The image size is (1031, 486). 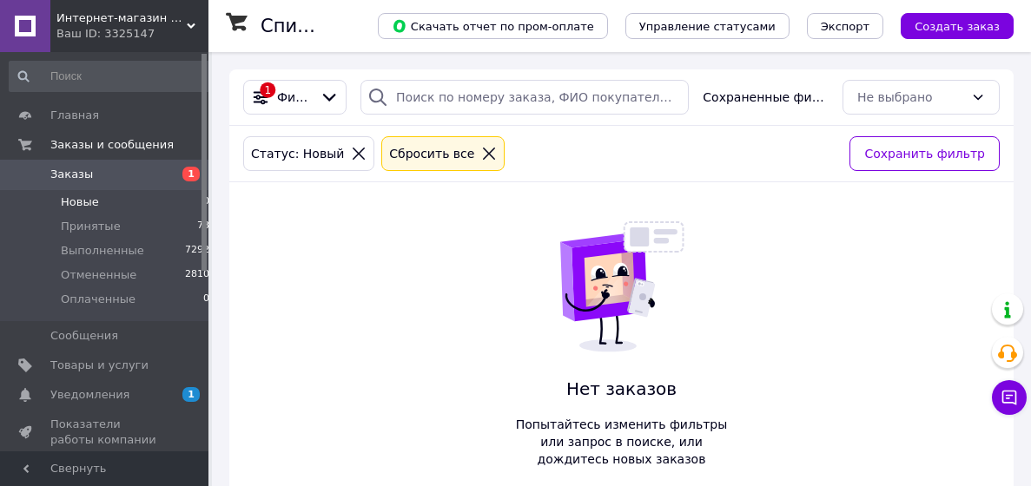 I want to click on span: Уведомления, so click(x=89, y=395).